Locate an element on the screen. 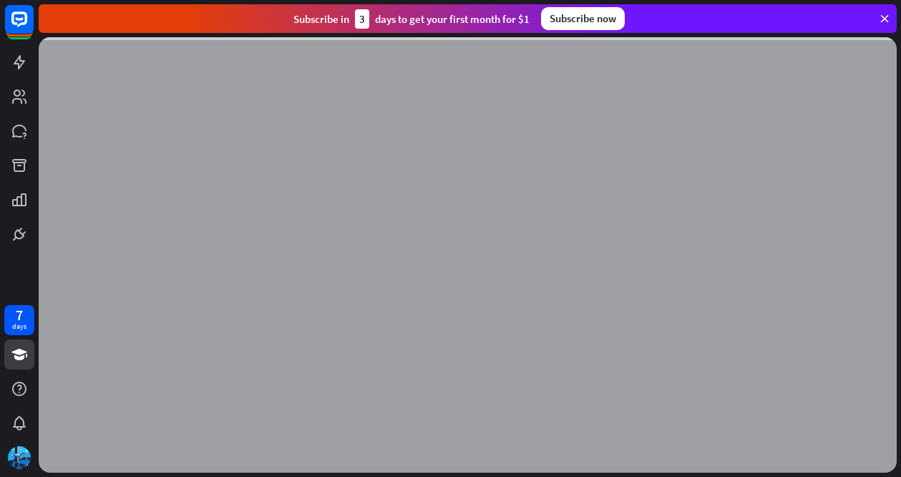 This screenshot has width=901, height=477. div: days is located at coordinates (19, 327).